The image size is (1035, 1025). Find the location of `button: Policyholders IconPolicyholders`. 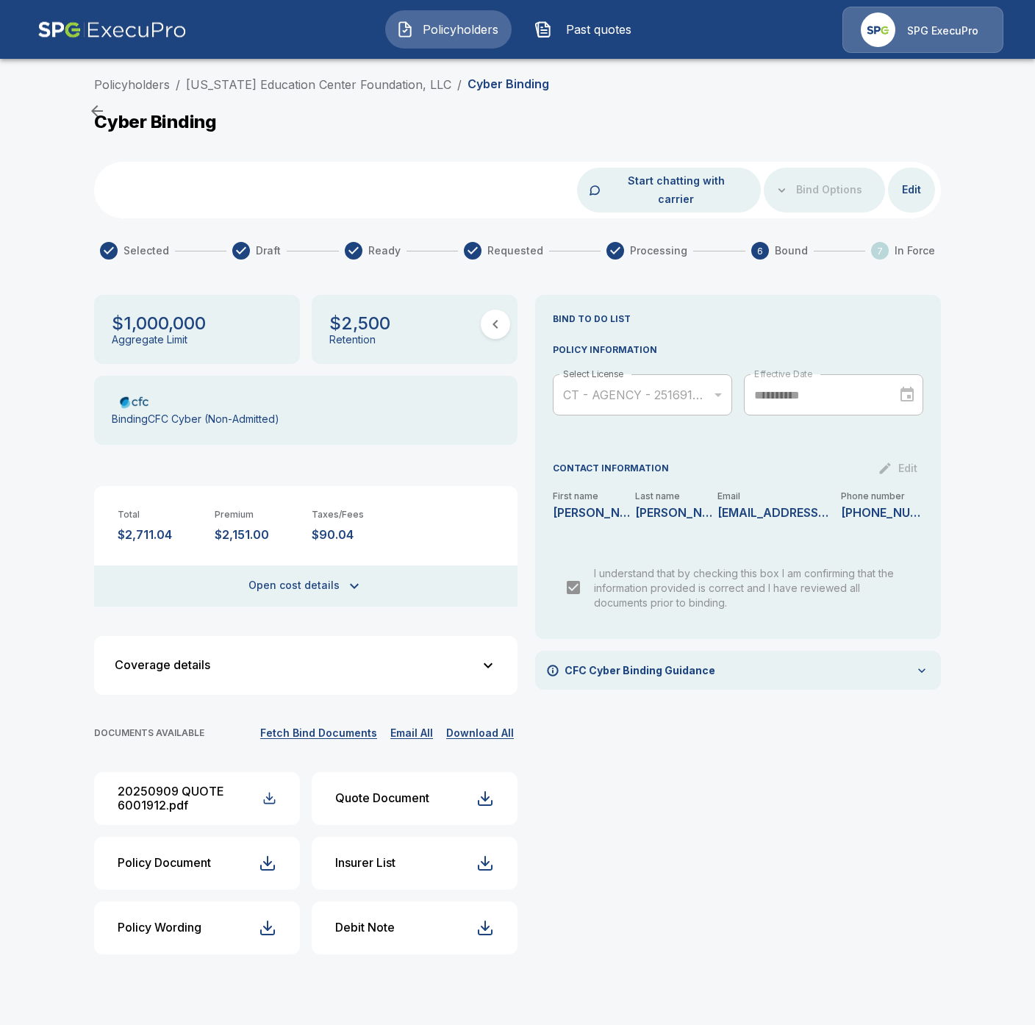

button: Policyholders IconPolicyholders is located at coordinates (449, 29).